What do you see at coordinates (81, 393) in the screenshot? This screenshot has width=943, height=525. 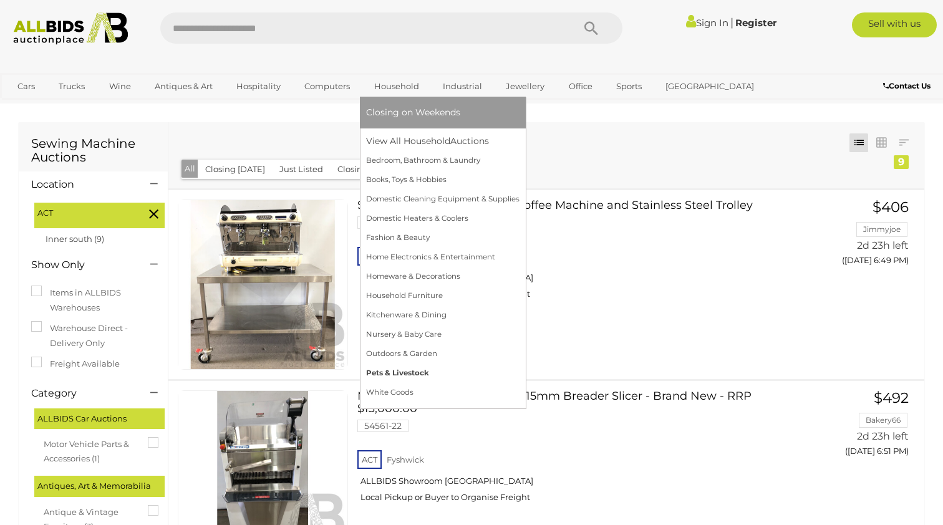 I see `h4: Category` at bounding box center [81, 393].